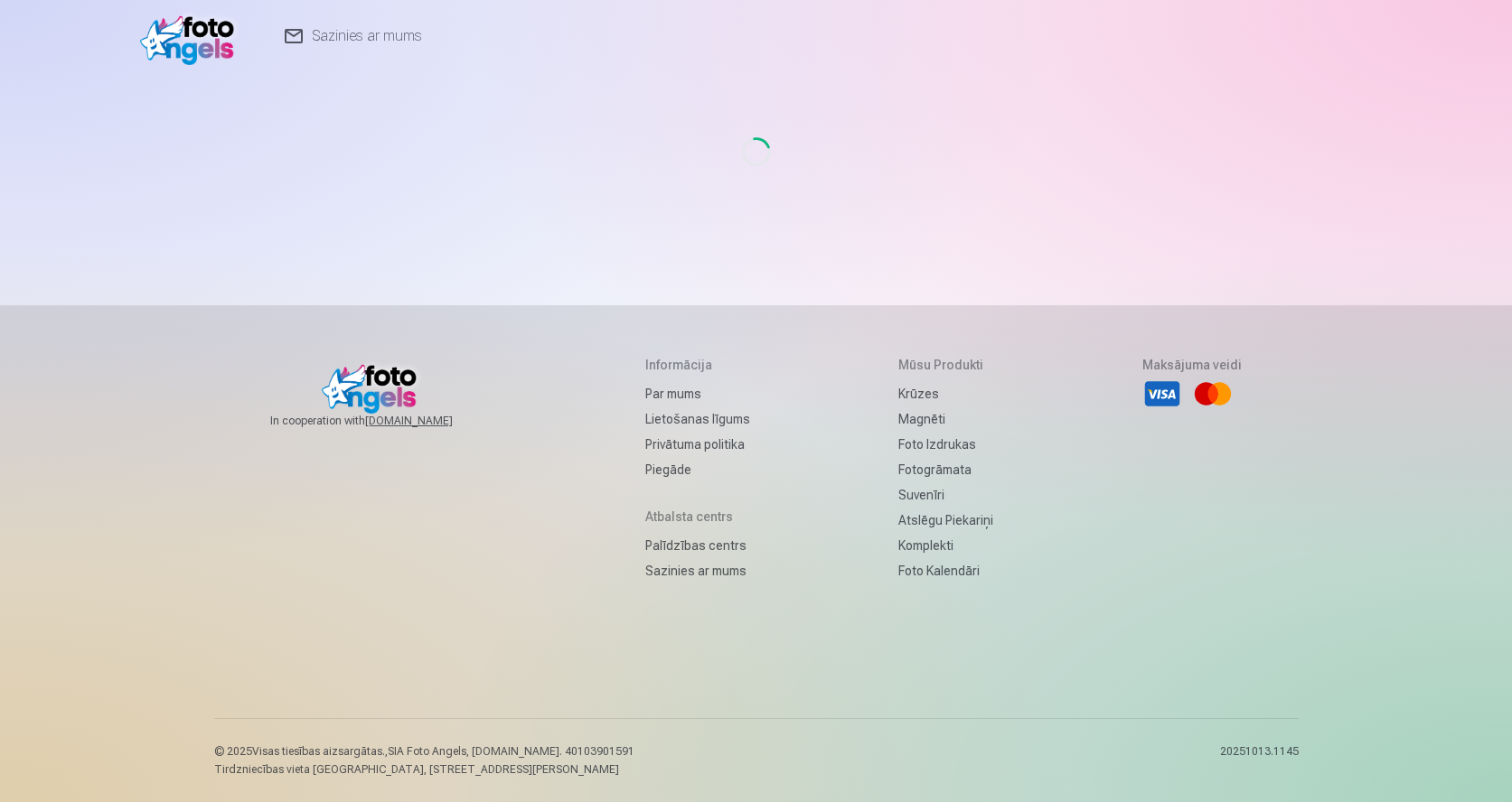 This screenshot has height=802, width=1512. Describe the element at coordinates (192, 36) in the screenshot. I see `img: /fa1` at that location.